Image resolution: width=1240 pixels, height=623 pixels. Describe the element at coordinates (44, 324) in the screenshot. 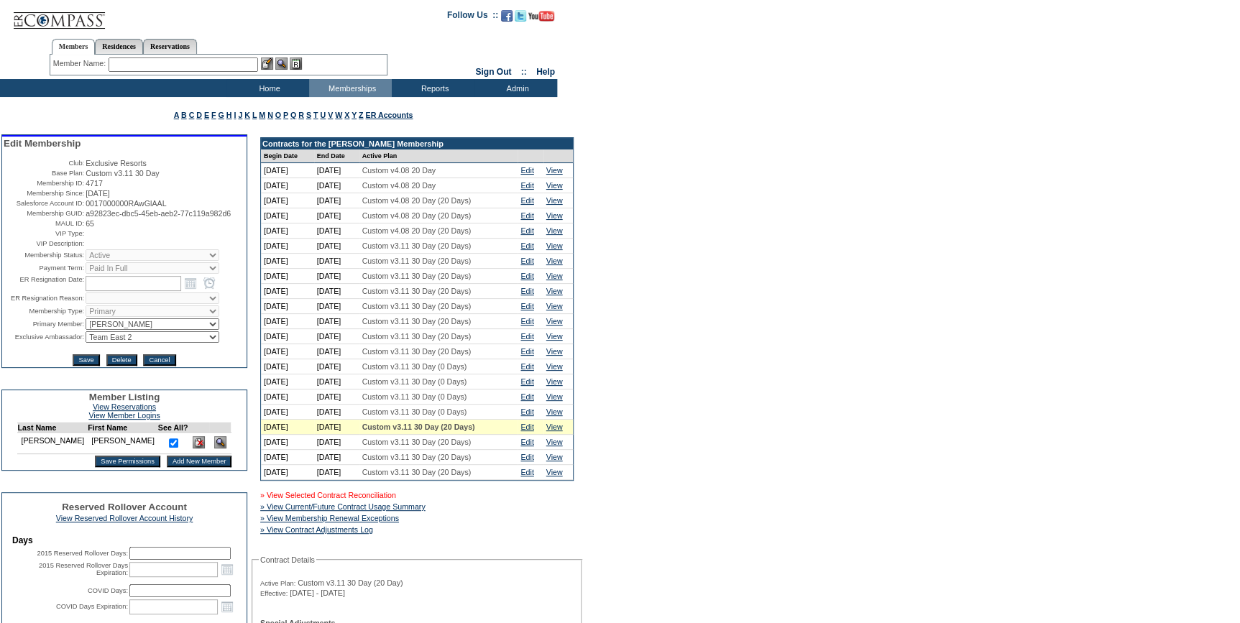

I see `td: Primary Member:` at that location.